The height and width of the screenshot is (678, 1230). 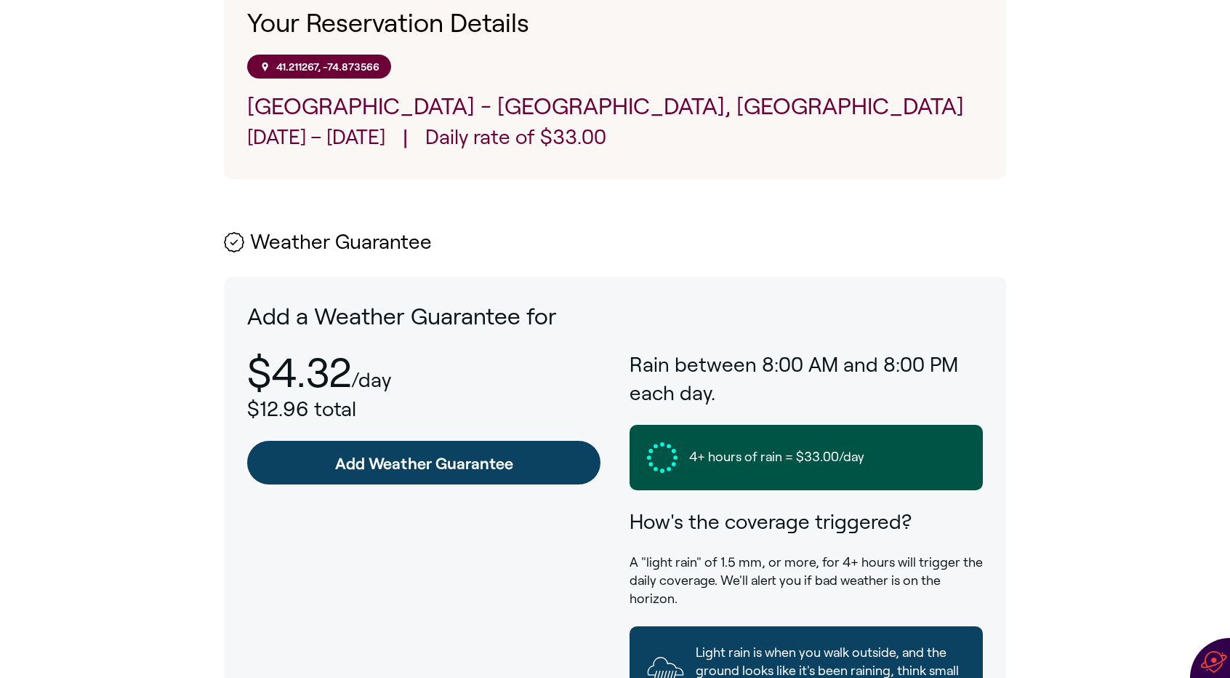 What do you see at coordinates (777, 457) in the screenshot?
I see `span: 4+ hours of rain = $33.00/day` at bounding box center [777, 457].